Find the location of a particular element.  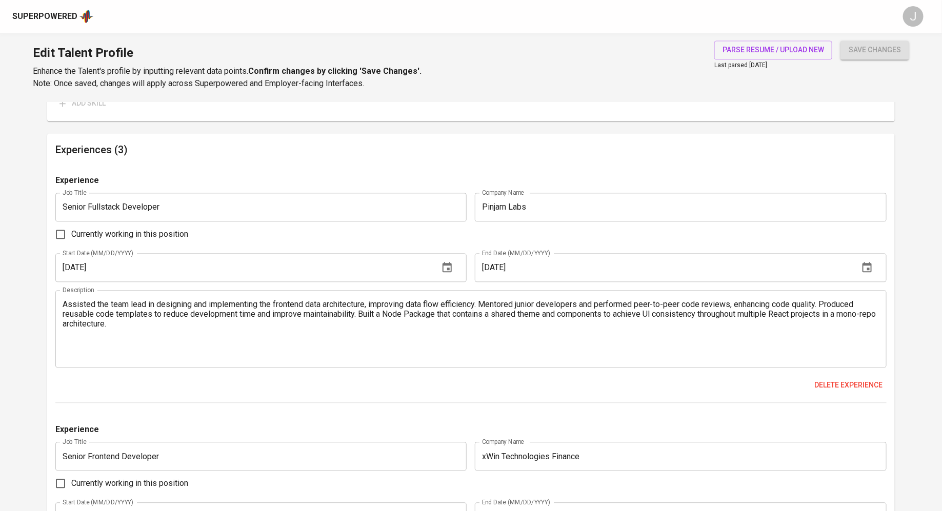

button: save changes is located at coordinates (875, 50).